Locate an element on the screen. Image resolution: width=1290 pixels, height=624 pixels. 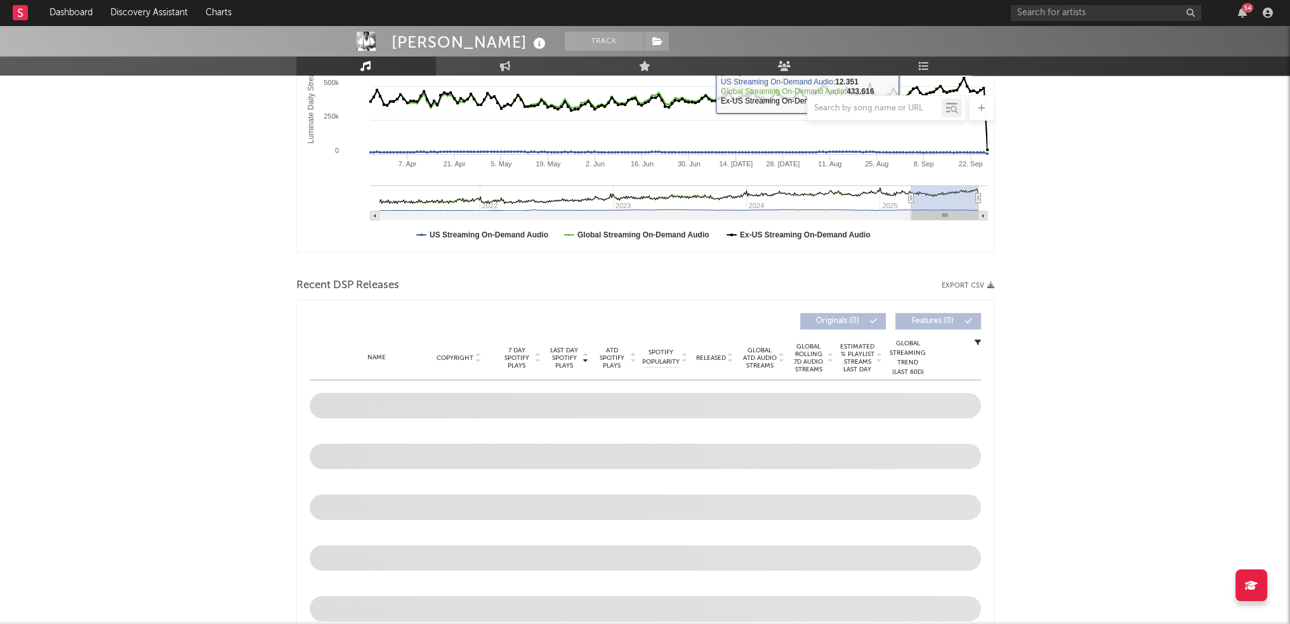
div: Global Streaming Trend (Last 60D) is located at coordinates (908, 358).